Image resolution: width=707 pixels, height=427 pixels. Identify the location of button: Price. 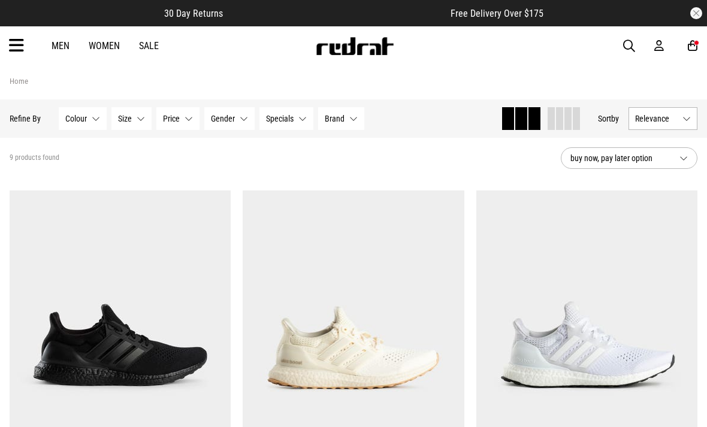
(178, 119).